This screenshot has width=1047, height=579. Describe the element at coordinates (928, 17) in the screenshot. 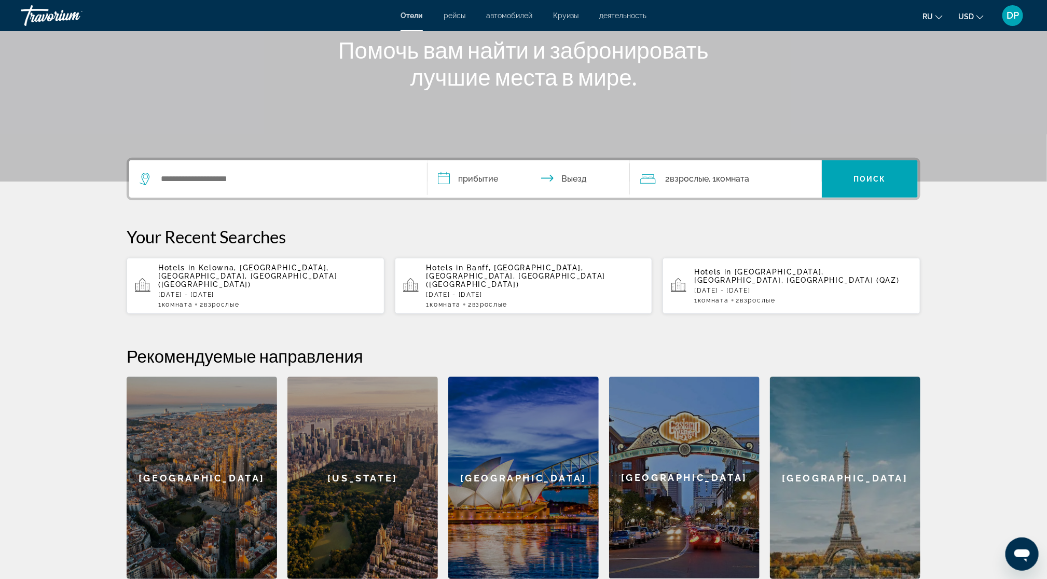

I see `span: ru` at that location.